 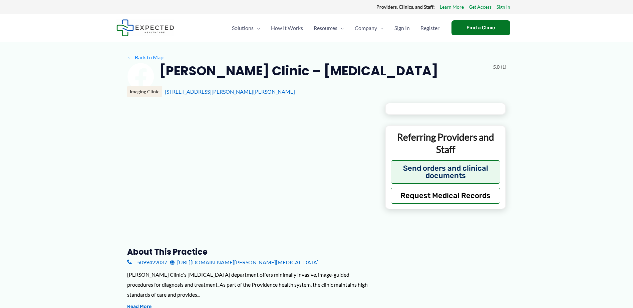 What do you see at coordinates (366, 28) in the screenshot?
I see `span: Company` at bounding box center [366, 28].